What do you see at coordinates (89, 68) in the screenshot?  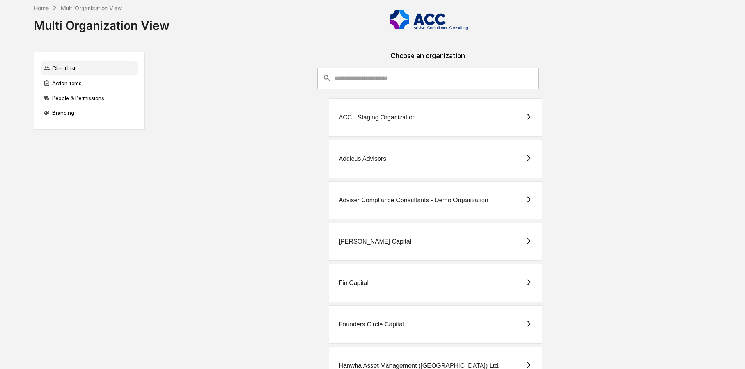 I see `div: Client List` at bounding box center [89, 68].